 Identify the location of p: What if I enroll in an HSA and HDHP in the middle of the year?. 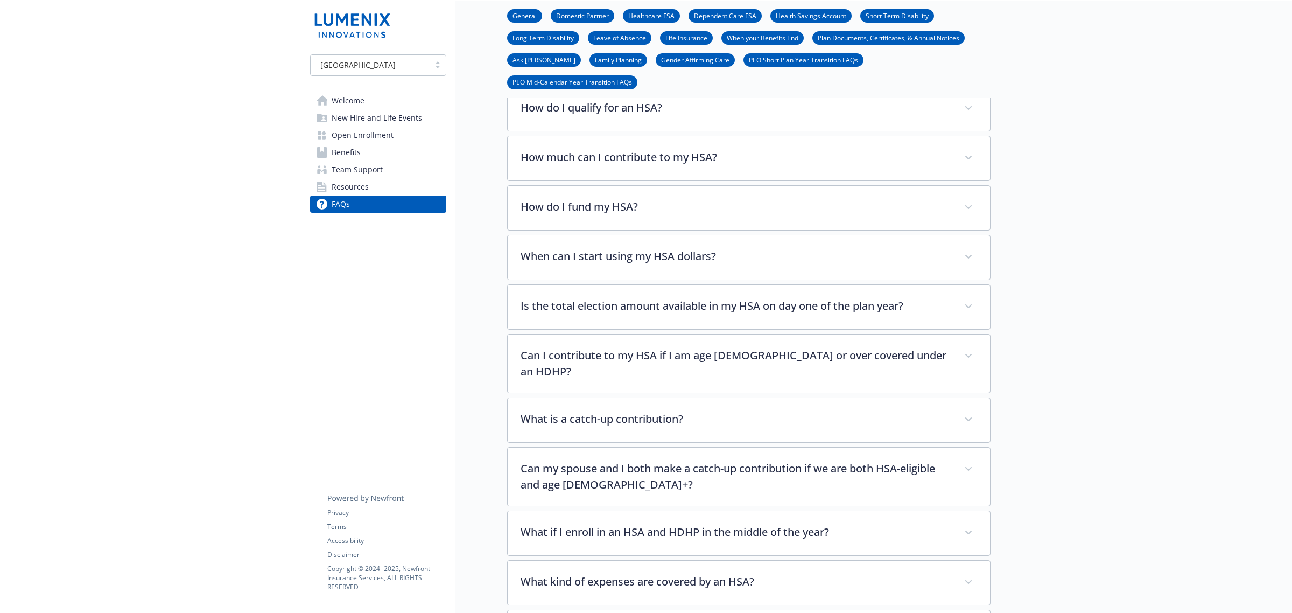
(736, 532).